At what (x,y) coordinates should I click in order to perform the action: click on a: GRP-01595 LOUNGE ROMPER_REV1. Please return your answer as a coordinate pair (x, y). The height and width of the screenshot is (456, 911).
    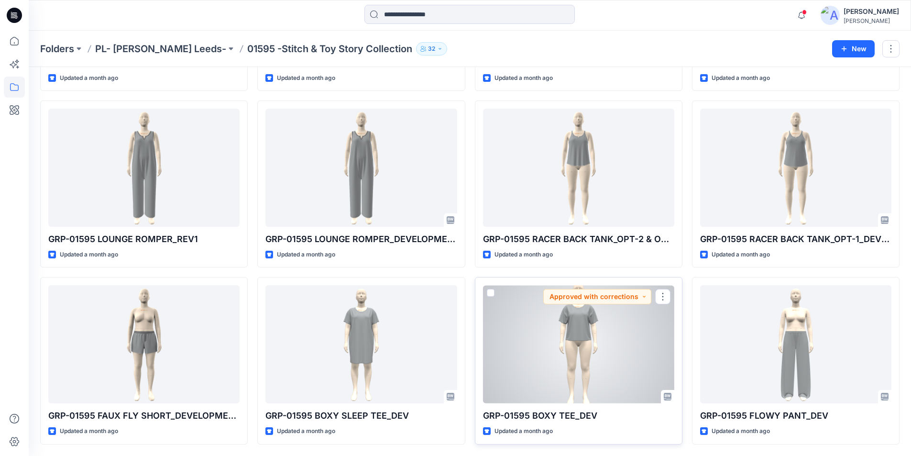
    Looking at the image, I should click on (144, 167).